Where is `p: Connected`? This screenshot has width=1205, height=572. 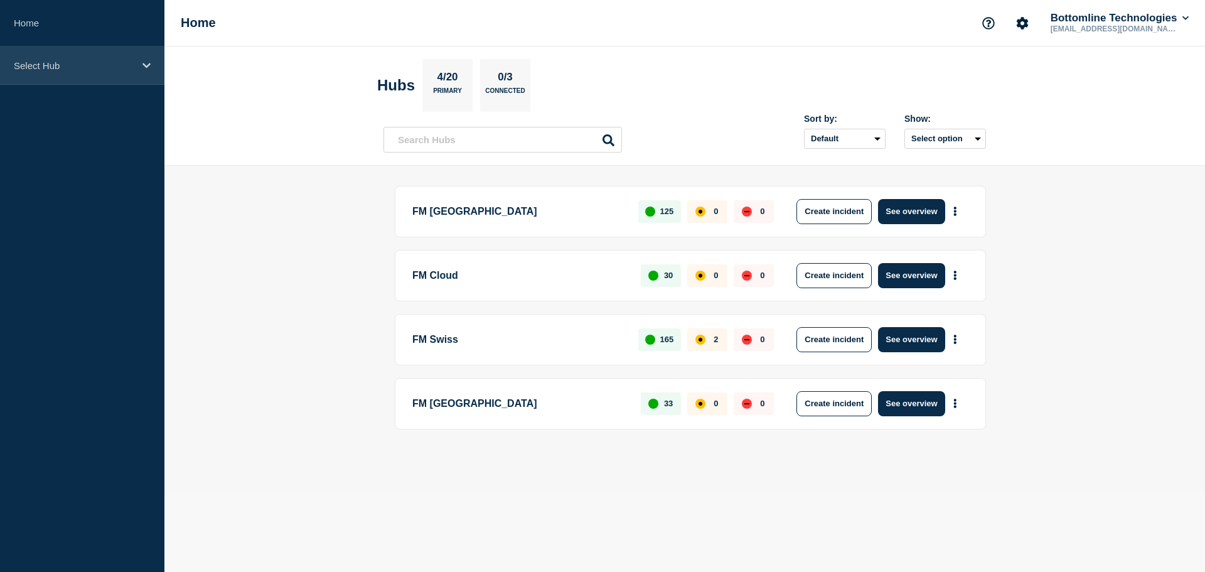
p: Connected is located at coordinates (505, 94).